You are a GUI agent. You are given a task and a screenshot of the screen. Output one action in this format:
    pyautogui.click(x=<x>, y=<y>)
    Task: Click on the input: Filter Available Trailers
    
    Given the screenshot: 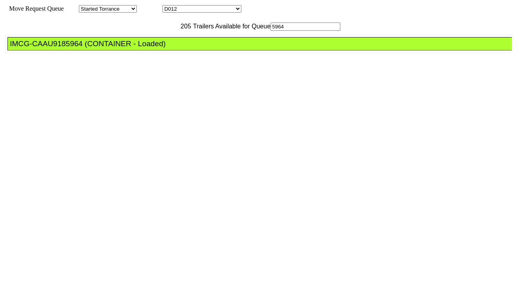 What is the action you would take?
    pyautogui.click(x=305, y=26)
    